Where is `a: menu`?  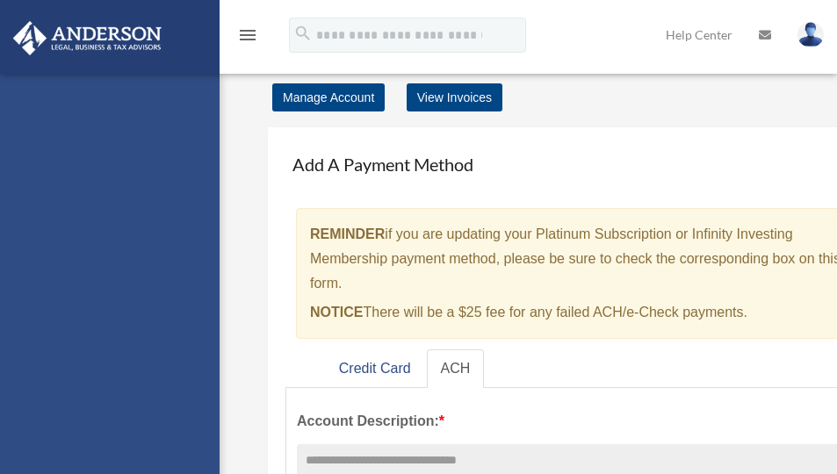 a: menu is located at coordinates (248, 38).